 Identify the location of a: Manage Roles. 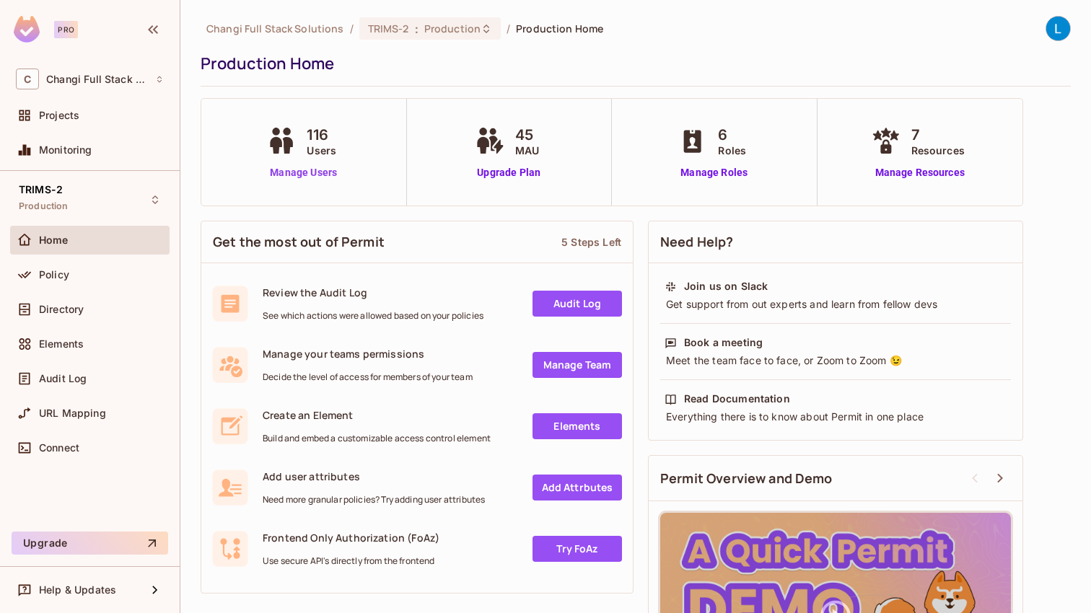
(713, 172).